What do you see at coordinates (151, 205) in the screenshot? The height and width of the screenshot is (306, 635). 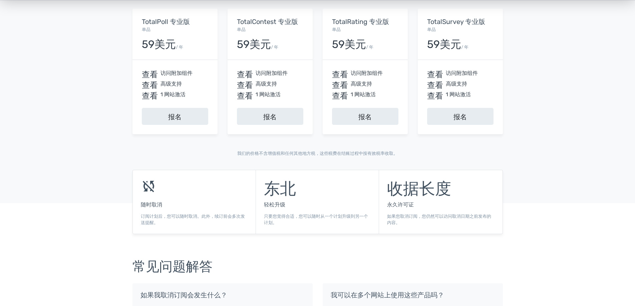 I see `font: 随时取消` at bounding box center [151, 205].